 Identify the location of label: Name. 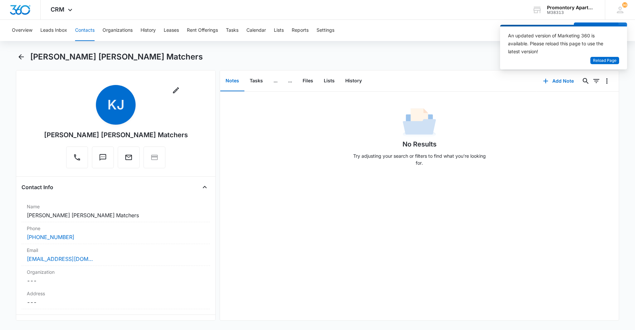
(116, 206).